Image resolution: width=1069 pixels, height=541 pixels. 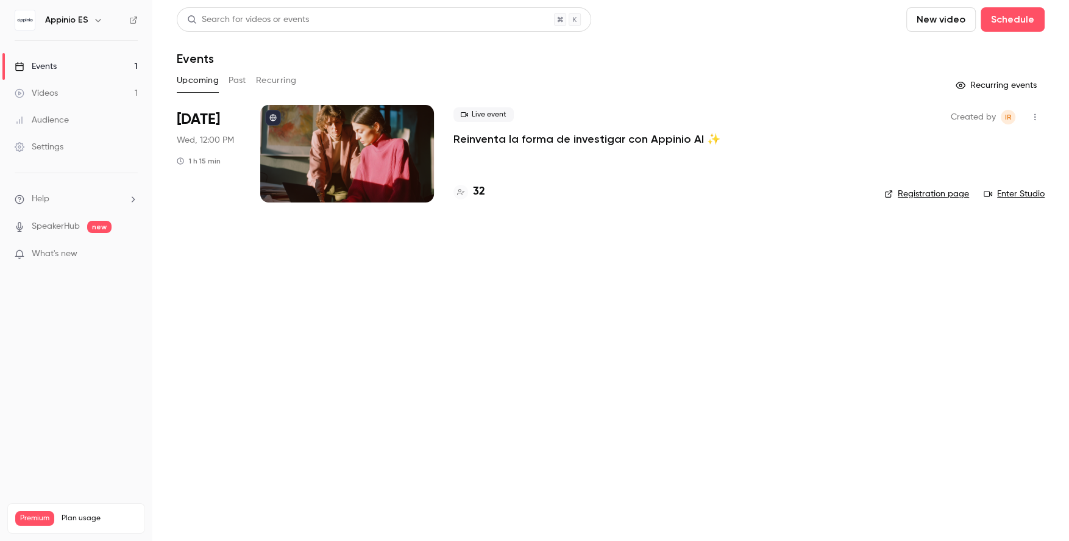 What do you see at coordinates (76, 199) in the screenshot?
I see `li: help-dropdown-opener` at bounding box center [76, 199].